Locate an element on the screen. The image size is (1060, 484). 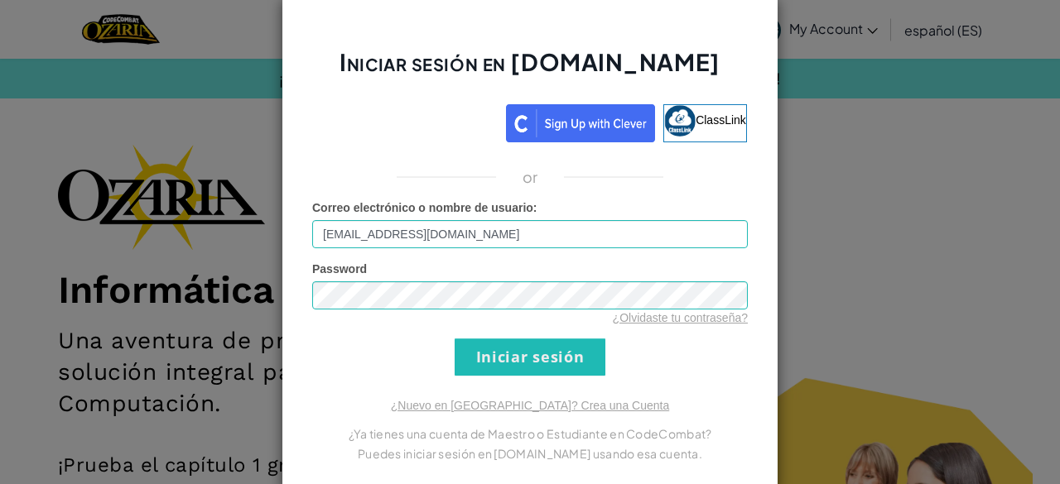
span: Password is located at coordinates (340, 269).